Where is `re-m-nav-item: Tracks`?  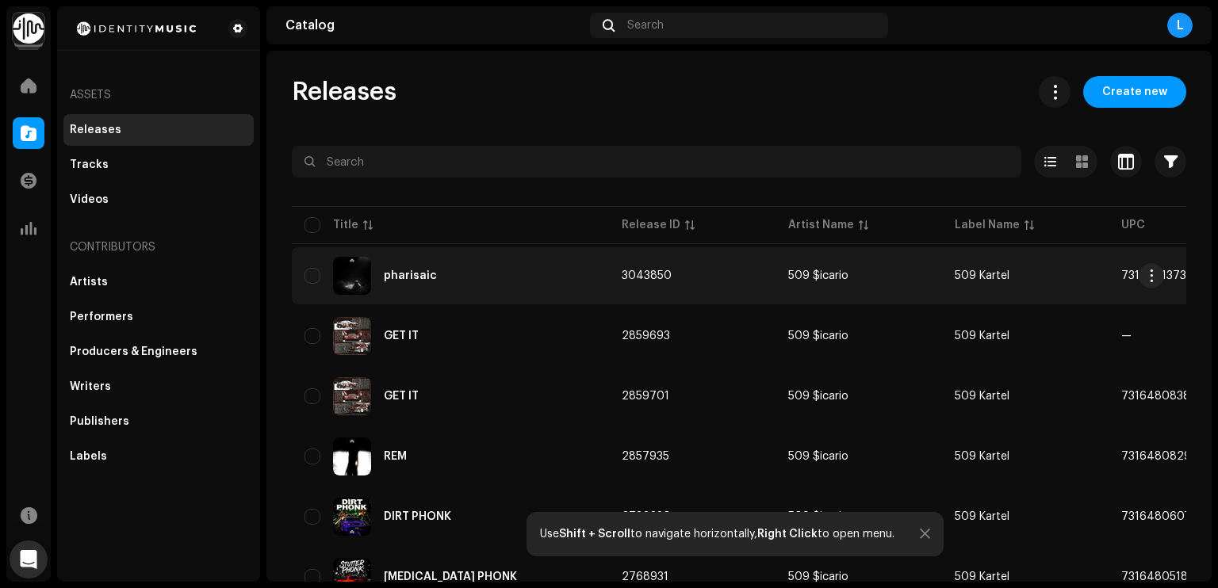 re-m-nav-item: Tracks is located at coordinates (159, 165).